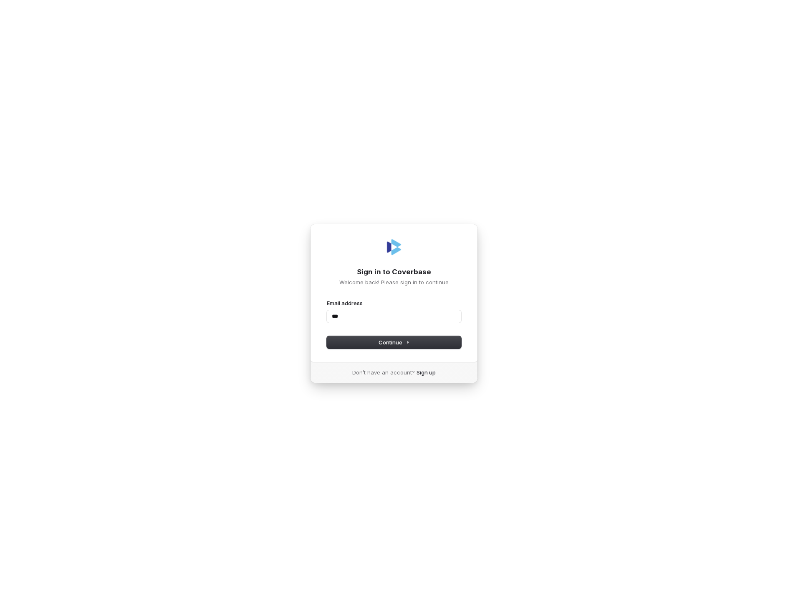 The image size is (788, 607). I want to click on p: Welcome back! Please sign in to continue, so click(394, 282).